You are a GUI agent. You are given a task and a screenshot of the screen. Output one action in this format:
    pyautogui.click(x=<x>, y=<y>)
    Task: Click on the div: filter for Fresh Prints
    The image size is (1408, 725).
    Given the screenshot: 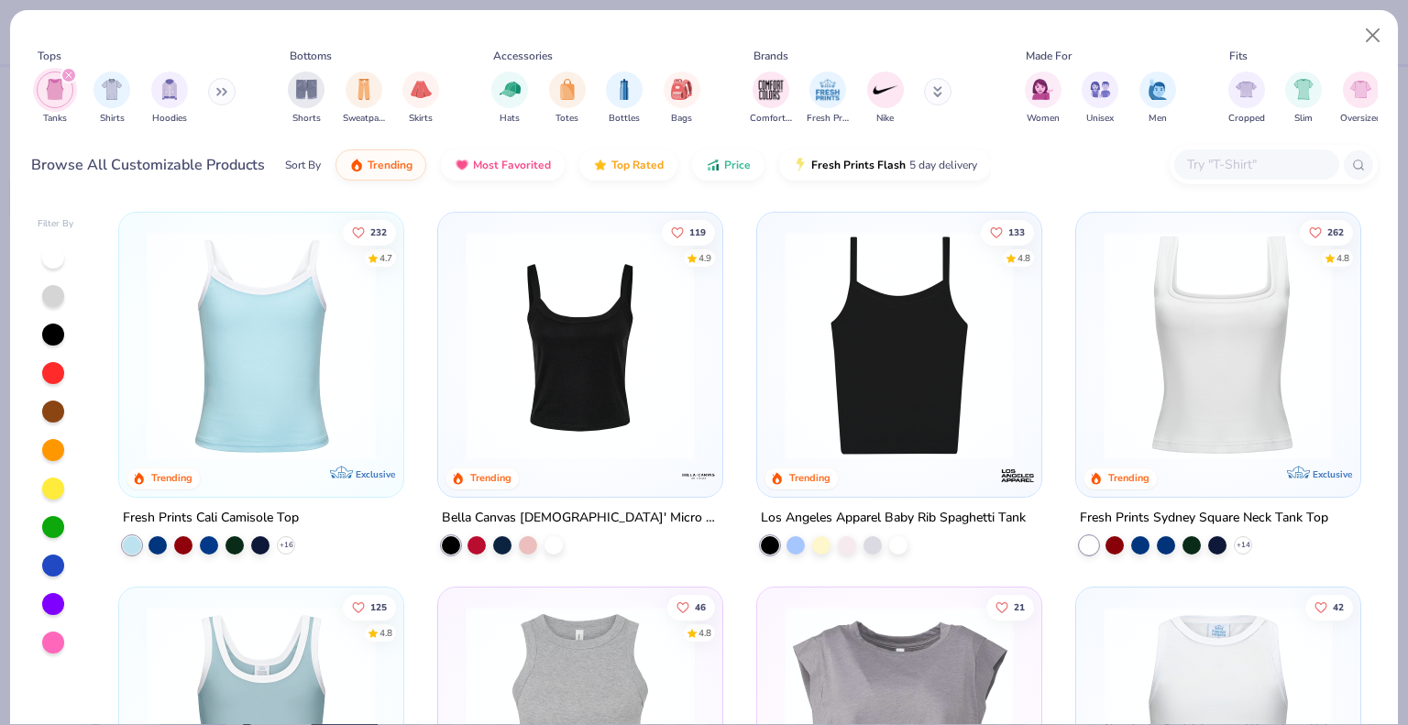 What is the action you would take?
    pyautogui.click(x=828, y=98)
    